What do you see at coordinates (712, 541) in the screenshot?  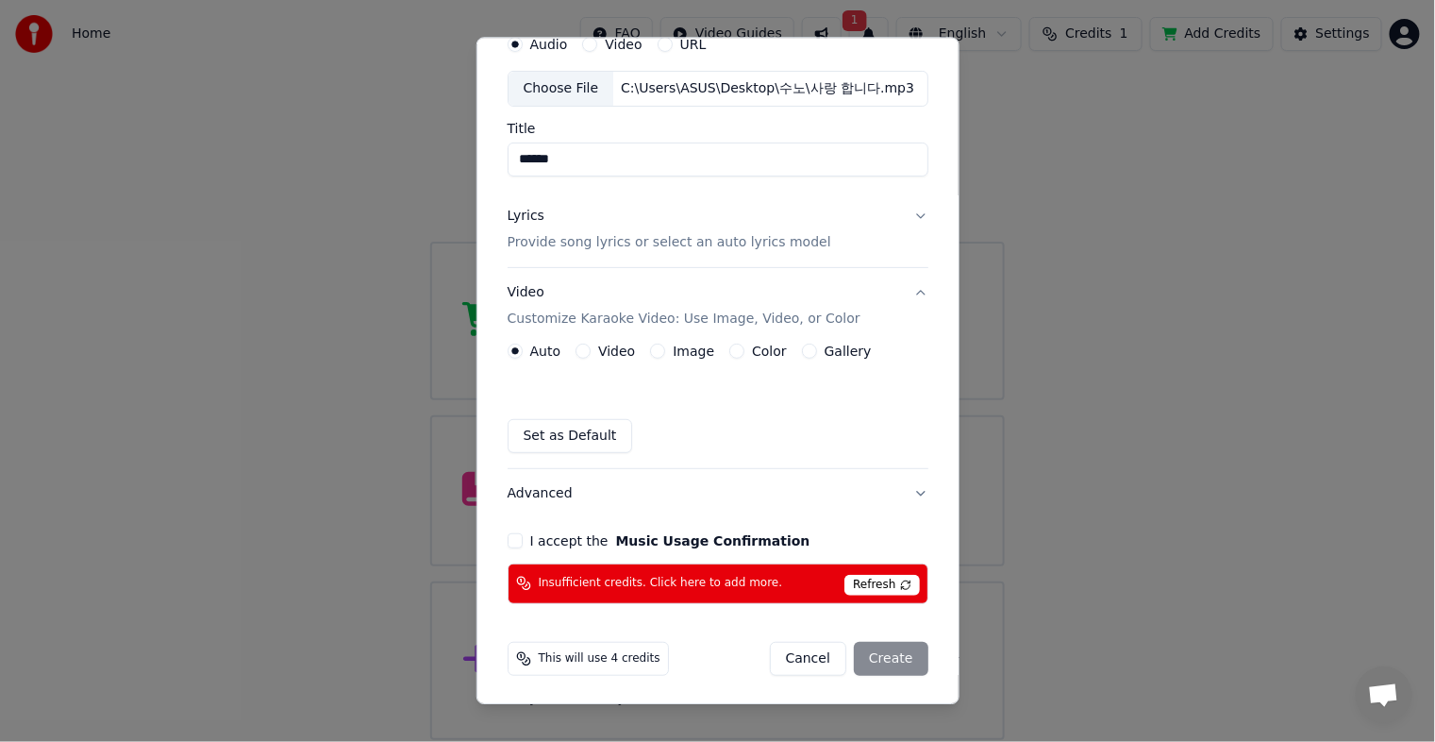 I see `button: I accept the` at bounding box center [712, 541].